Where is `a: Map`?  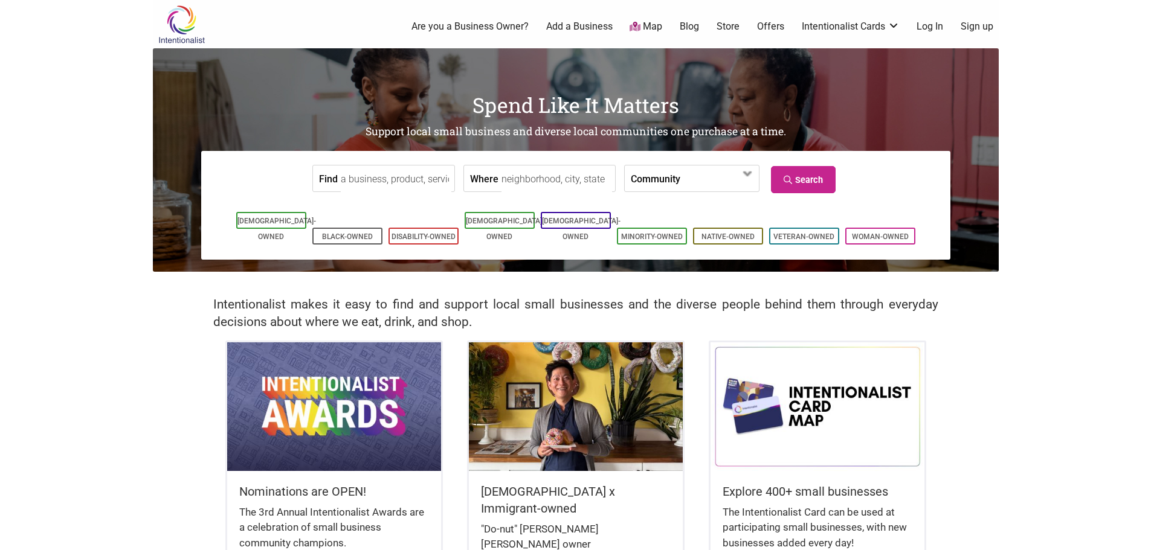
a: Map is located at coordinates (646, 27).